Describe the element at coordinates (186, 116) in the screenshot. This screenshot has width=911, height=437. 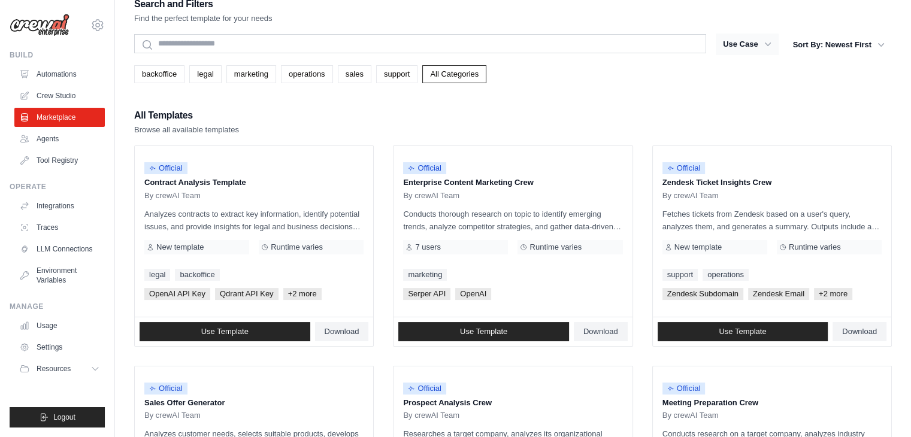
I see `h2: All Templates` at that location.